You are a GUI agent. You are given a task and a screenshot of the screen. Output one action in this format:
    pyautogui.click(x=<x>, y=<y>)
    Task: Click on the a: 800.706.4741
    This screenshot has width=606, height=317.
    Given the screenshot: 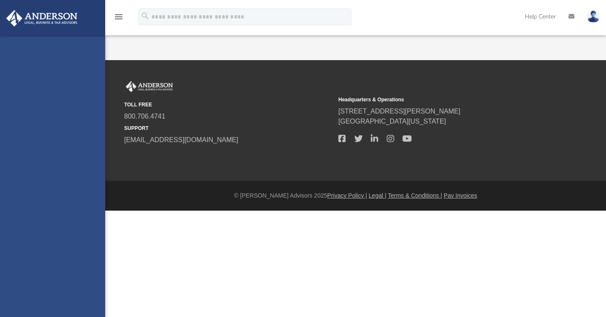 What is the action you would take?
    pyautogui.click(x=145, y=116)
    